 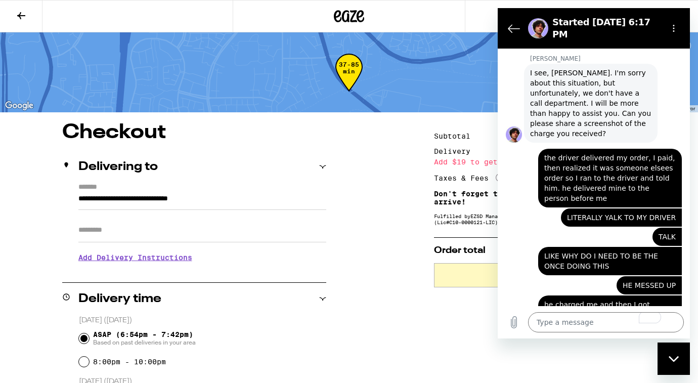 I want to click on h2: Delivering to, so click(x=118, y=167).